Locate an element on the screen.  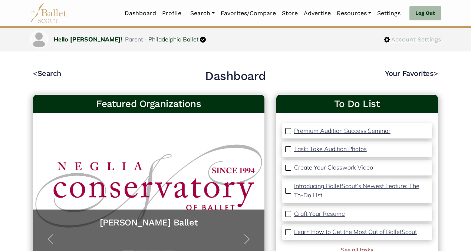
a: Premium Audition Success Seminar is located at coordinates (342, 131).